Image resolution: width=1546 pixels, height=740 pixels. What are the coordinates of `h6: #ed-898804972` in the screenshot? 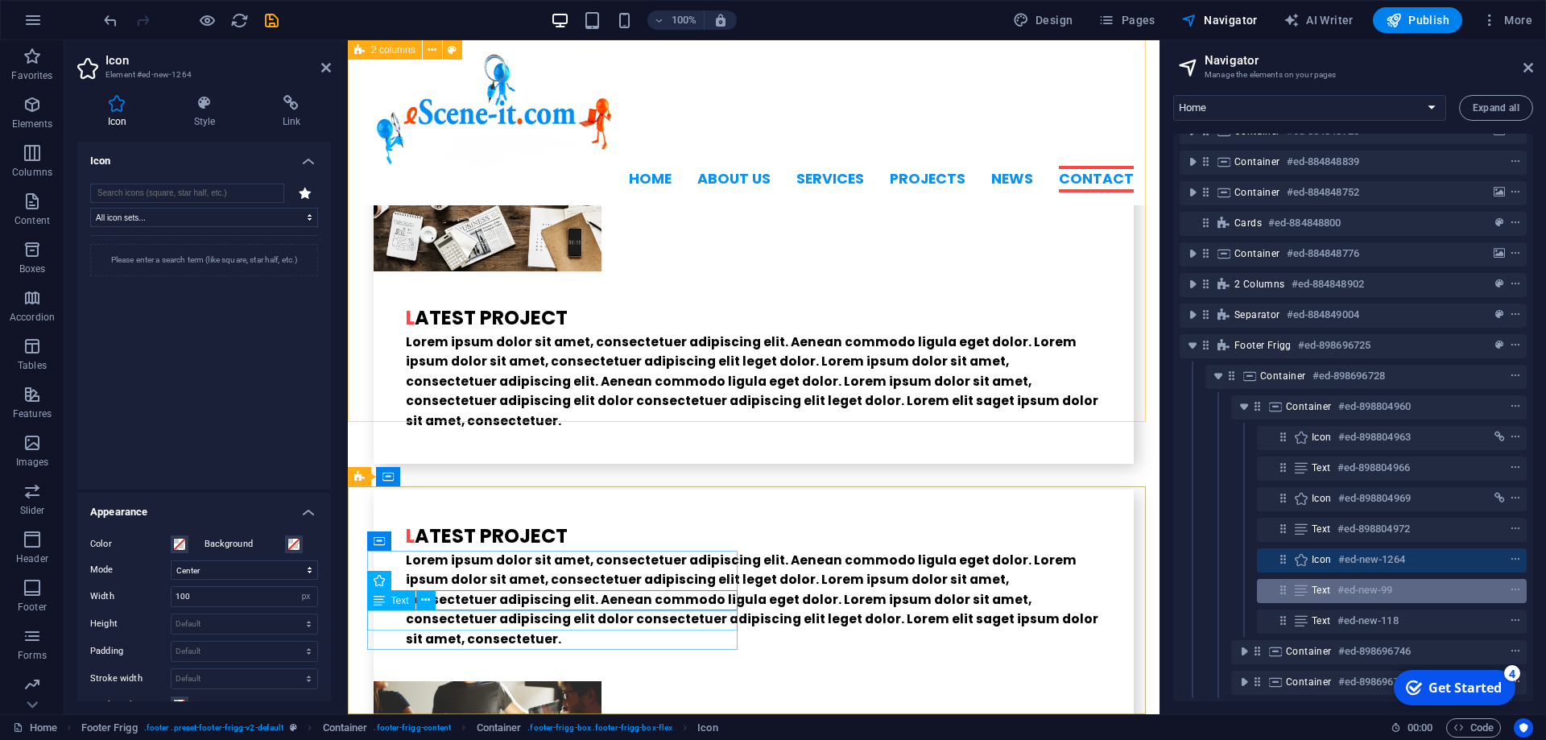 It's located at (1373, 529).